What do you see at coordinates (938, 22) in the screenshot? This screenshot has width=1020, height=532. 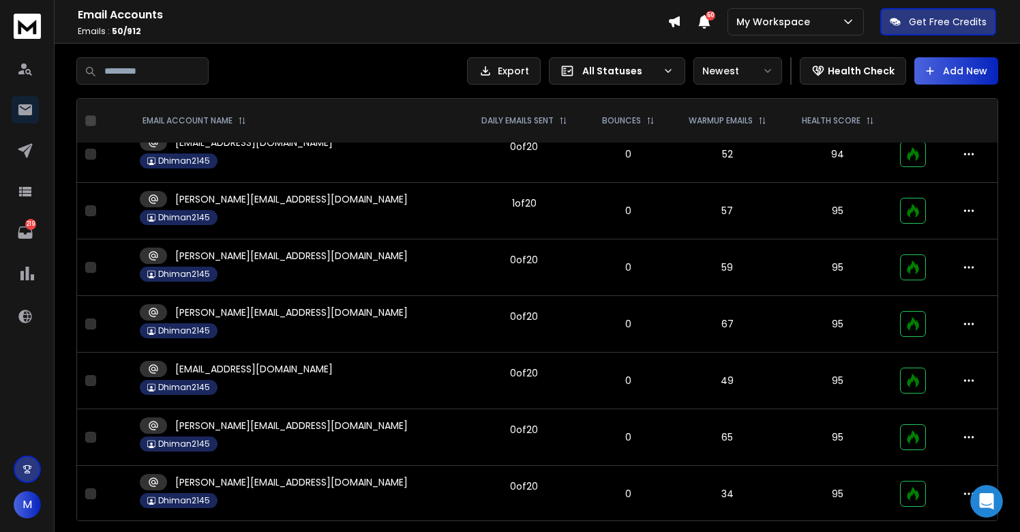 I see `button: Get Free Credits` at bounding box center [938, 22].